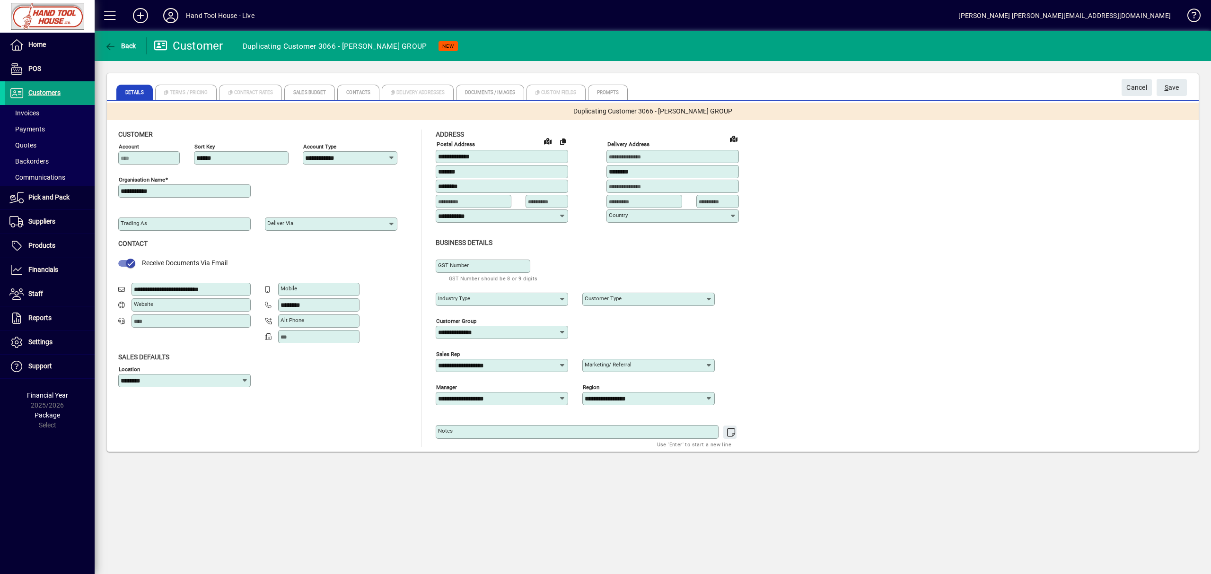 Image resolution: width=1211 pixels, height=574 pixels. Describe the element at coordinates (1190, 17) in the screenshot. I see `a: Knowledge Base` at that location.